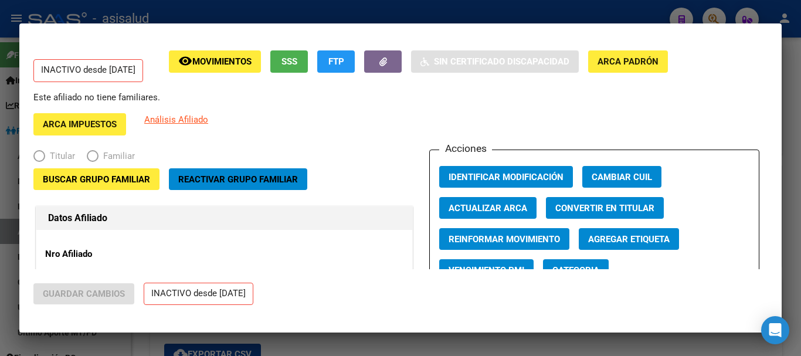 The width and height of the screenshot is (801, 356). What do you see at coordinates (336, 61) in the screenshot?
I see `button: FTP` at bounding box center [336, 61].